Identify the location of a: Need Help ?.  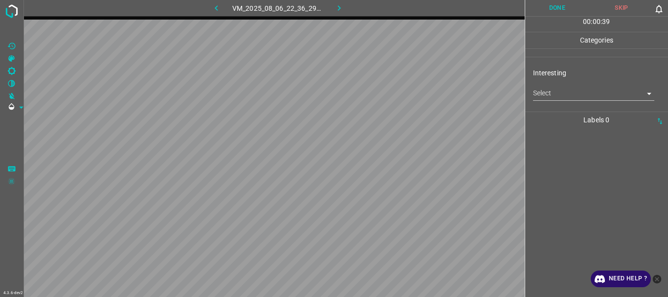
(620, 279).